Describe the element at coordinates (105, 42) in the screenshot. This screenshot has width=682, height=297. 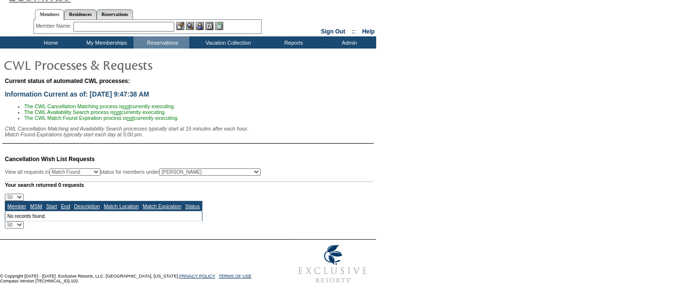
I see `td: My Memberships` at that location.